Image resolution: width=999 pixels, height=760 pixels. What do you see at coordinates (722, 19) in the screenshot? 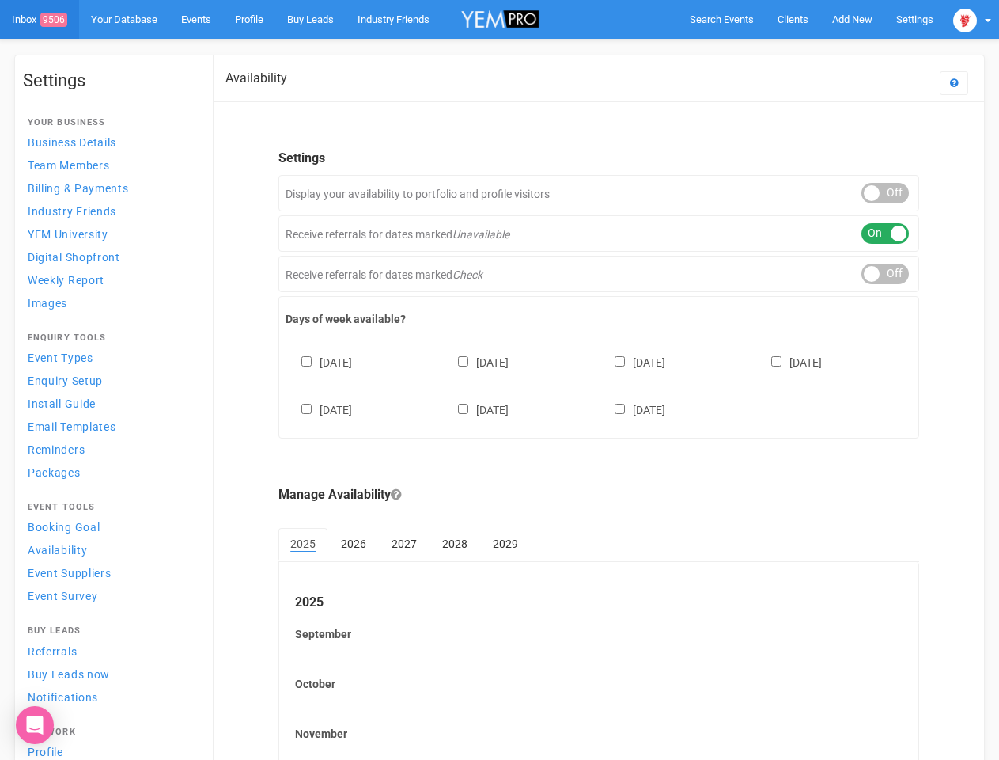
I see `span: Search Events` at bounding box center [722, 19].